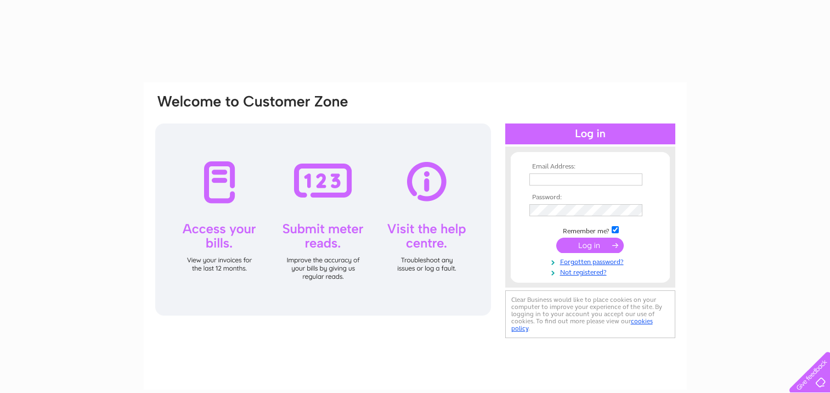 This screenshot has width=830, height=393. What do you see at coordinates (591, 167) in the screenshot?
I see `th: Email Address:` at bounding box center [591, 167].